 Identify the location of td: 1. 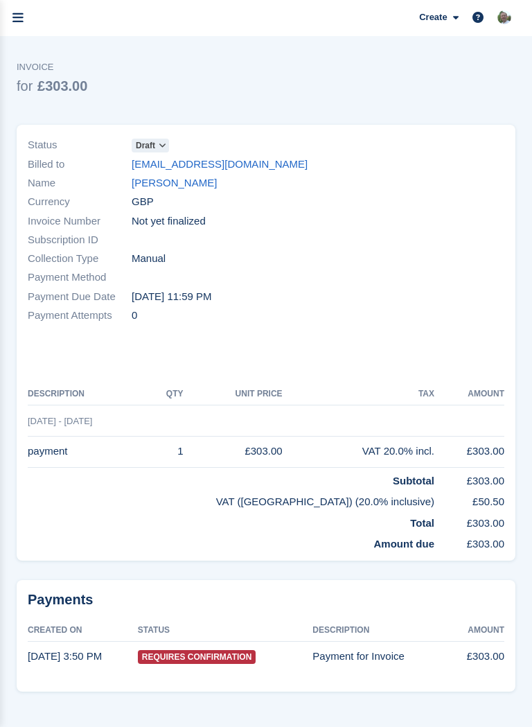
(166, 451).